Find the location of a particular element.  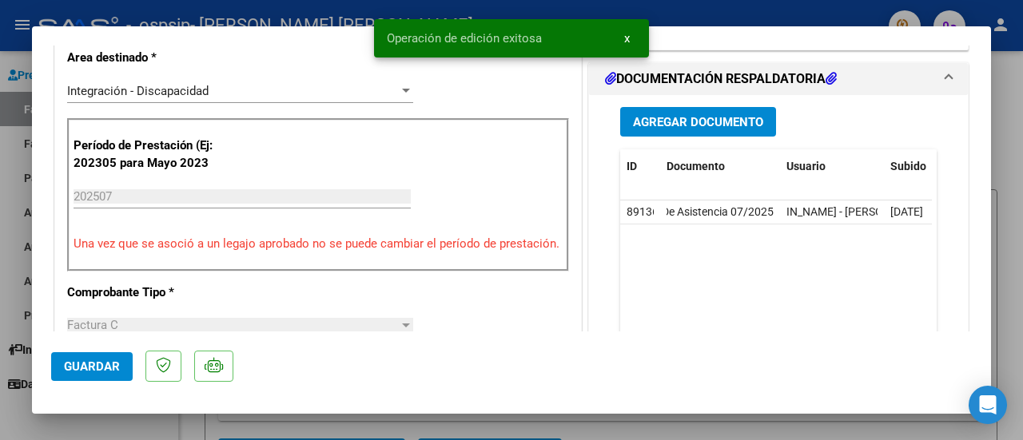

span: Agregar Documento is located at coordinates (698, 122).